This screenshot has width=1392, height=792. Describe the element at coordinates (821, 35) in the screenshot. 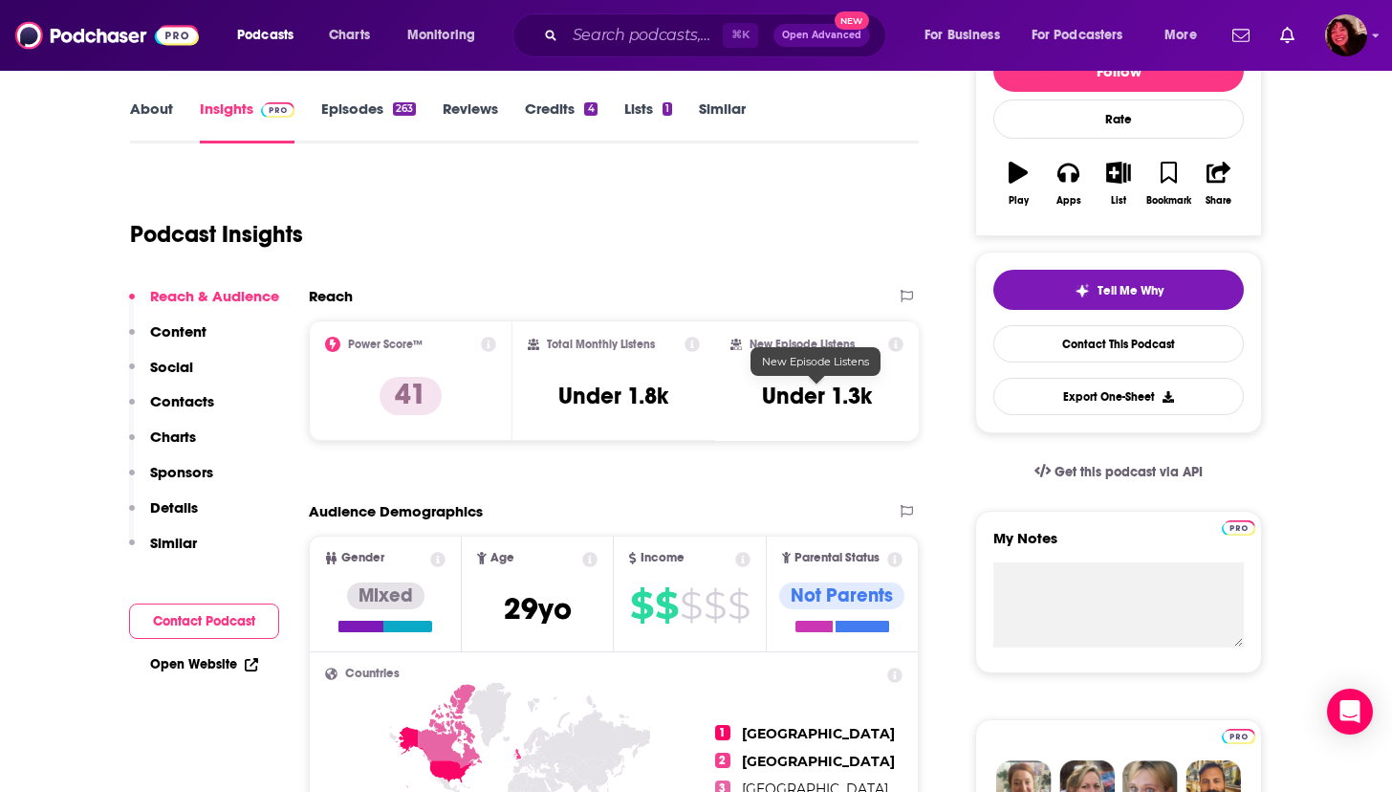

I see `span: Open Advanced` at that location.